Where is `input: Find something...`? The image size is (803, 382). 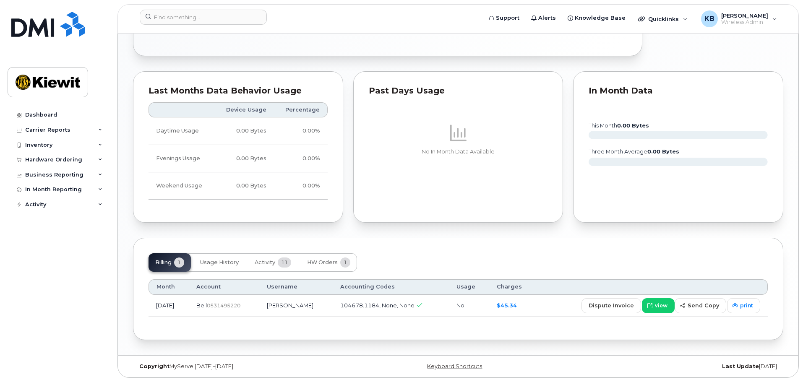
input: Find something... is located at coordinates (203, 17).